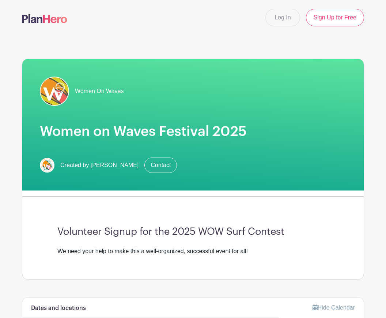  I want to click on h6: Dates and locations, so click(59, 308).